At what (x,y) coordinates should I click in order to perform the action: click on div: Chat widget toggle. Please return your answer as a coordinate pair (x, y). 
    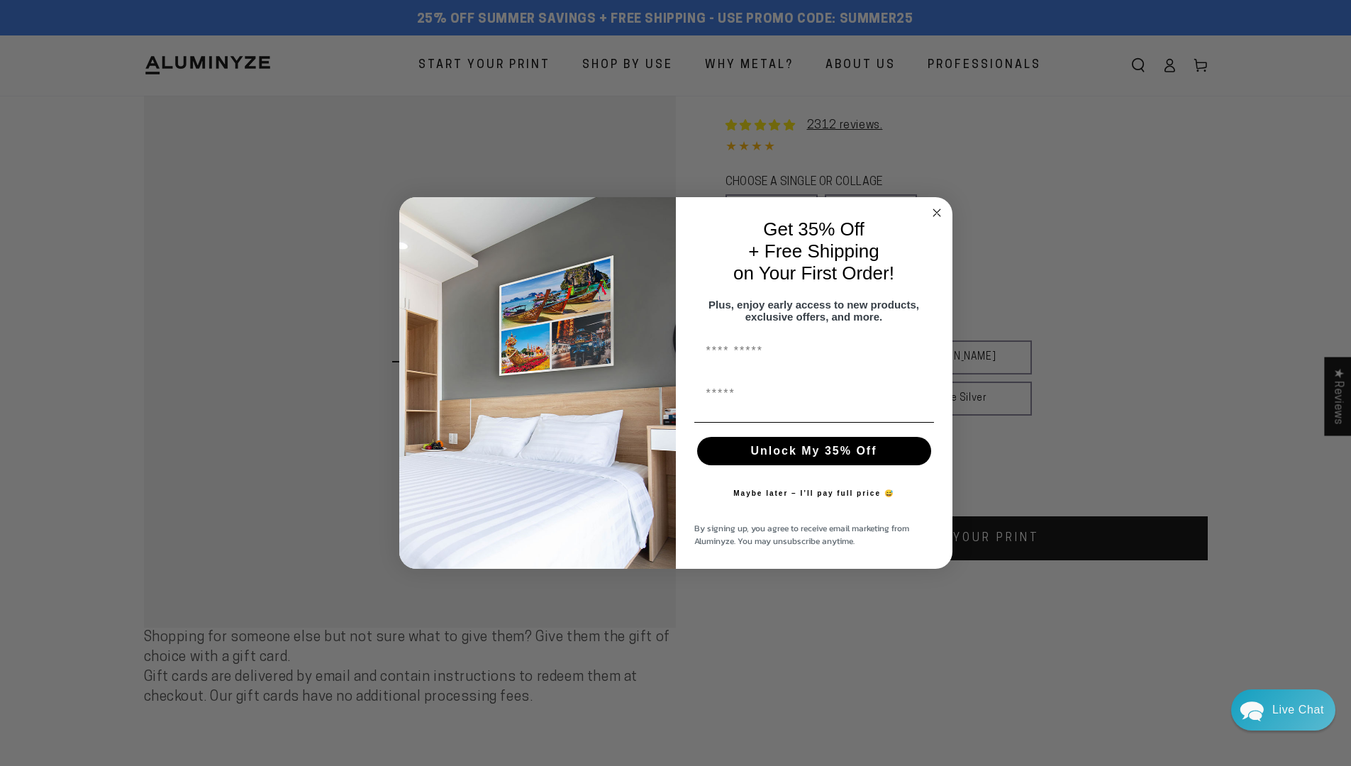
    Looking at the image, I should click on (1283, 710).